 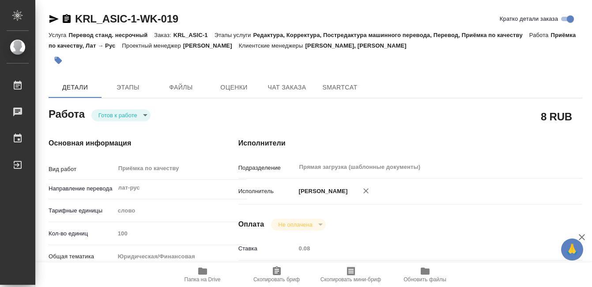 I want to click on span: Папка на Drive, so click(x=202, y=280).